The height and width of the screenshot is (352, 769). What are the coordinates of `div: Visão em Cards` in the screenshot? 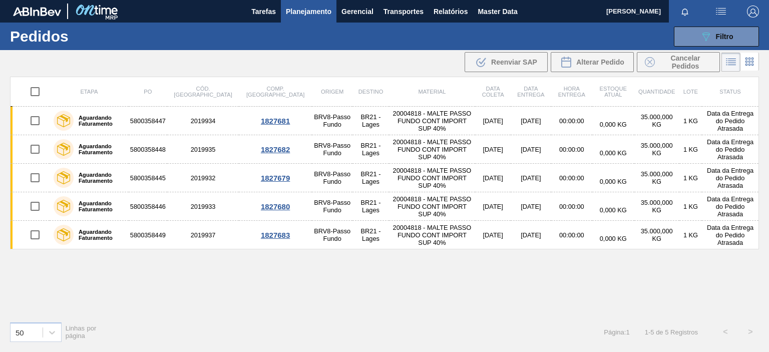 It's located at (750, 62).